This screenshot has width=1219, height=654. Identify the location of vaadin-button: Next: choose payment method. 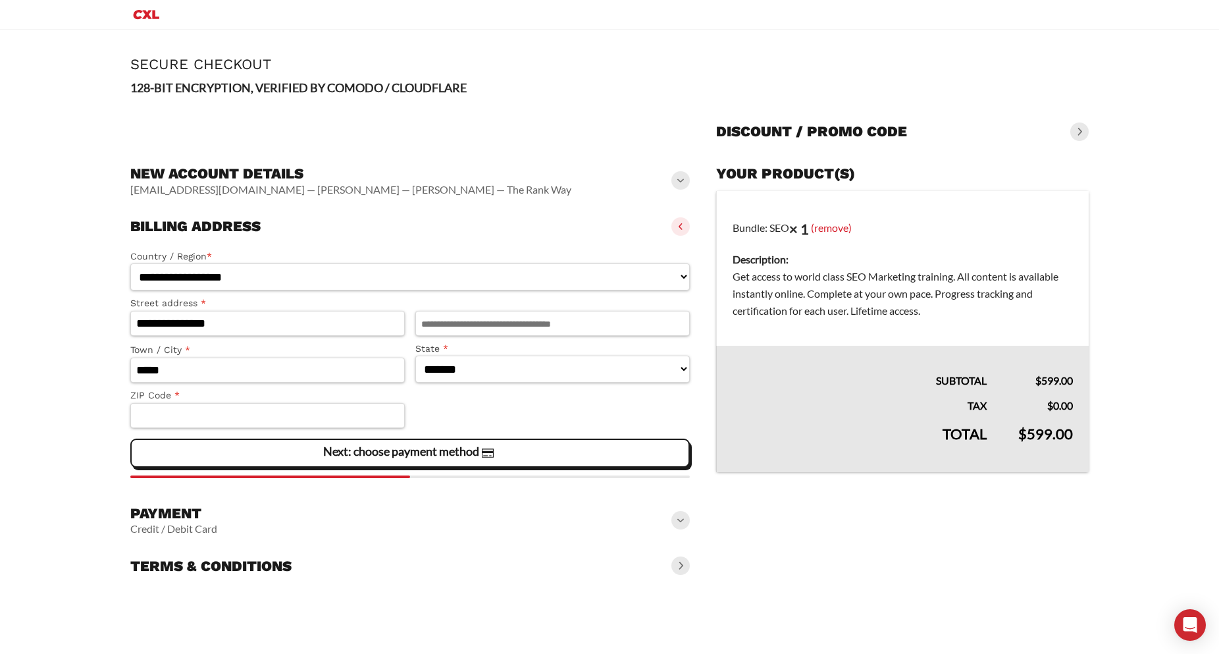
(410, 453).